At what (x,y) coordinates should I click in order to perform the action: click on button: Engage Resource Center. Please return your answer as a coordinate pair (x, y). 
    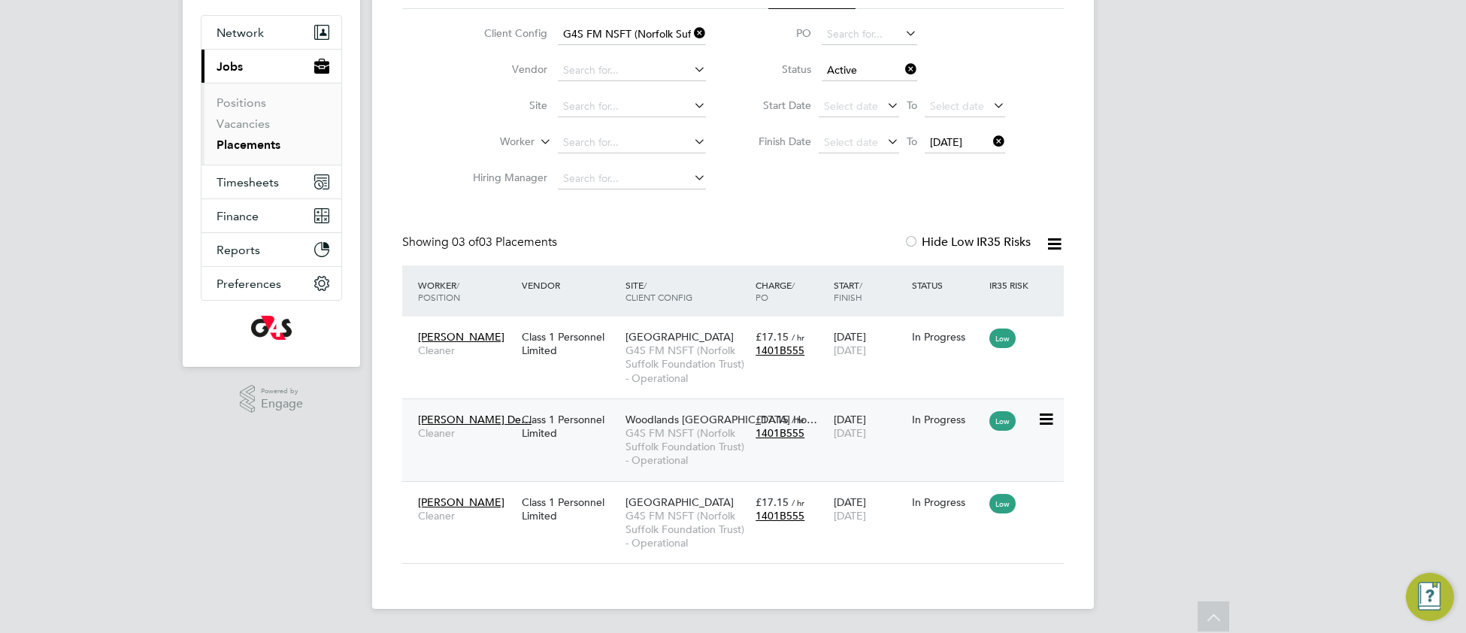
    Looking at the image, I should click on (1430, 597).